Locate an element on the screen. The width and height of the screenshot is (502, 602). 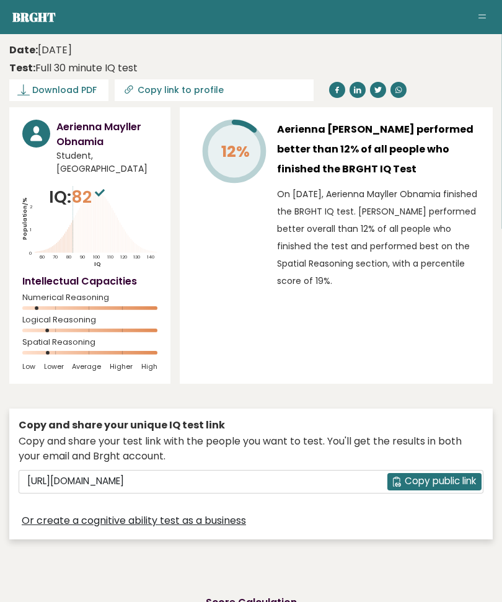
button: Toggle navigation is located at coordinates (482, 17).